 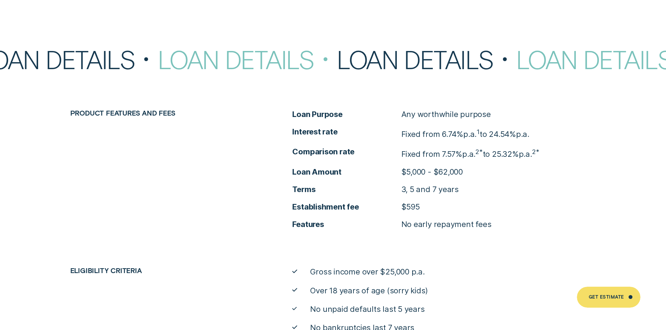 I want to click on a: Get Estimate, so click(x=608, y=298).